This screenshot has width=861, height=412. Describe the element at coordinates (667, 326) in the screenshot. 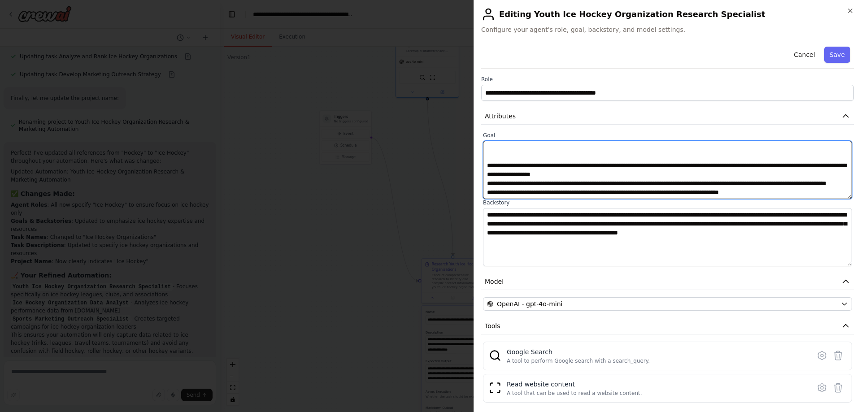

I see `button: Tools` at that location.